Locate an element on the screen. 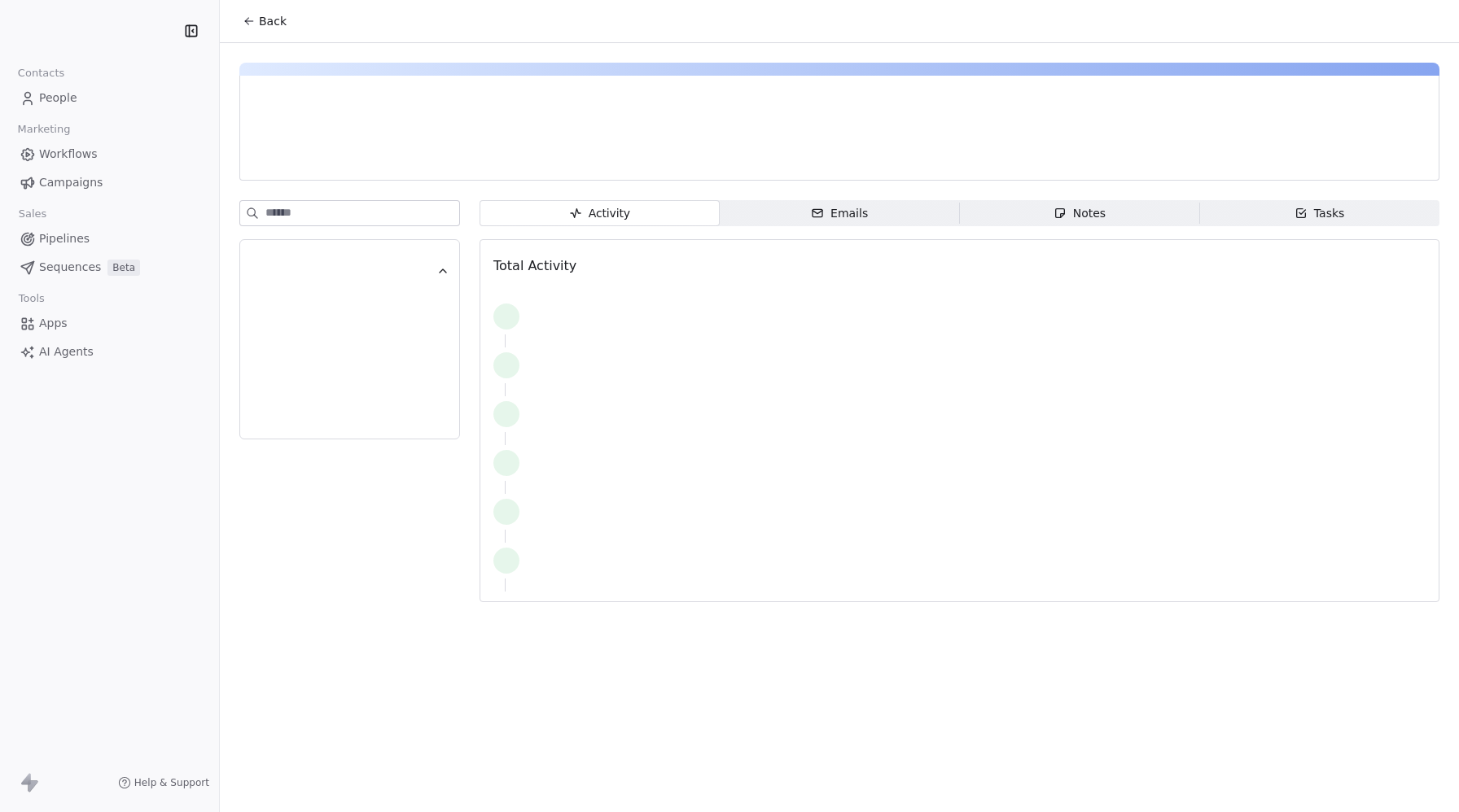 Image resolution: width=1459 pixels, height=812 pixels. a: AI Agents is located at coordinates (109, 352).